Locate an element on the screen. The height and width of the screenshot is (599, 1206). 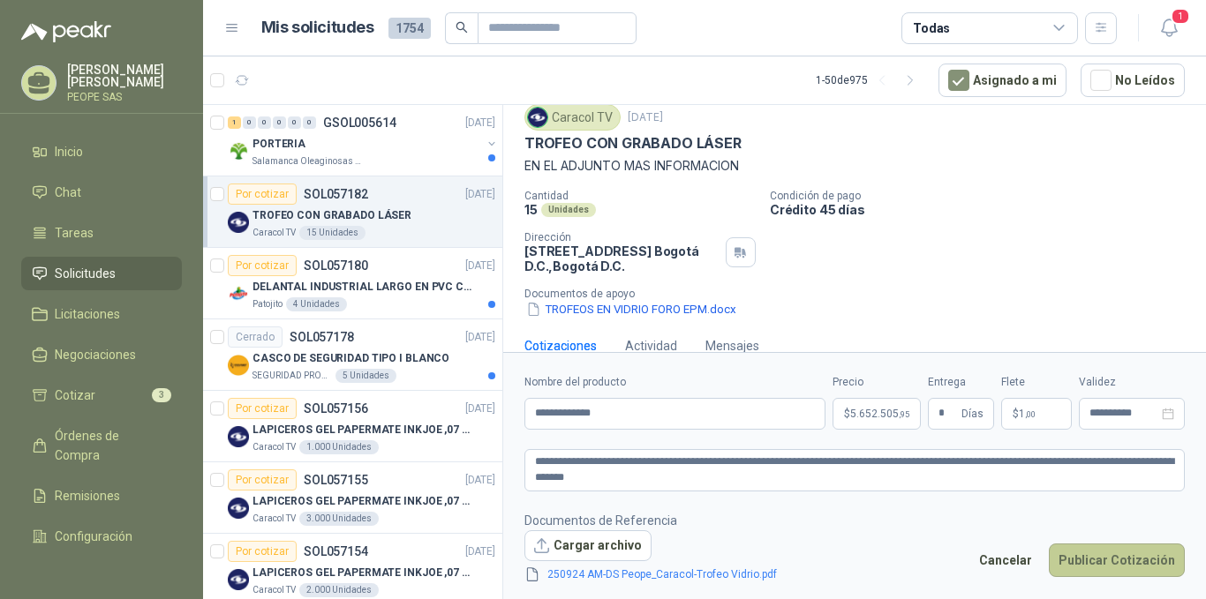
button: No Leídos is located at coordinates (1132, 80).